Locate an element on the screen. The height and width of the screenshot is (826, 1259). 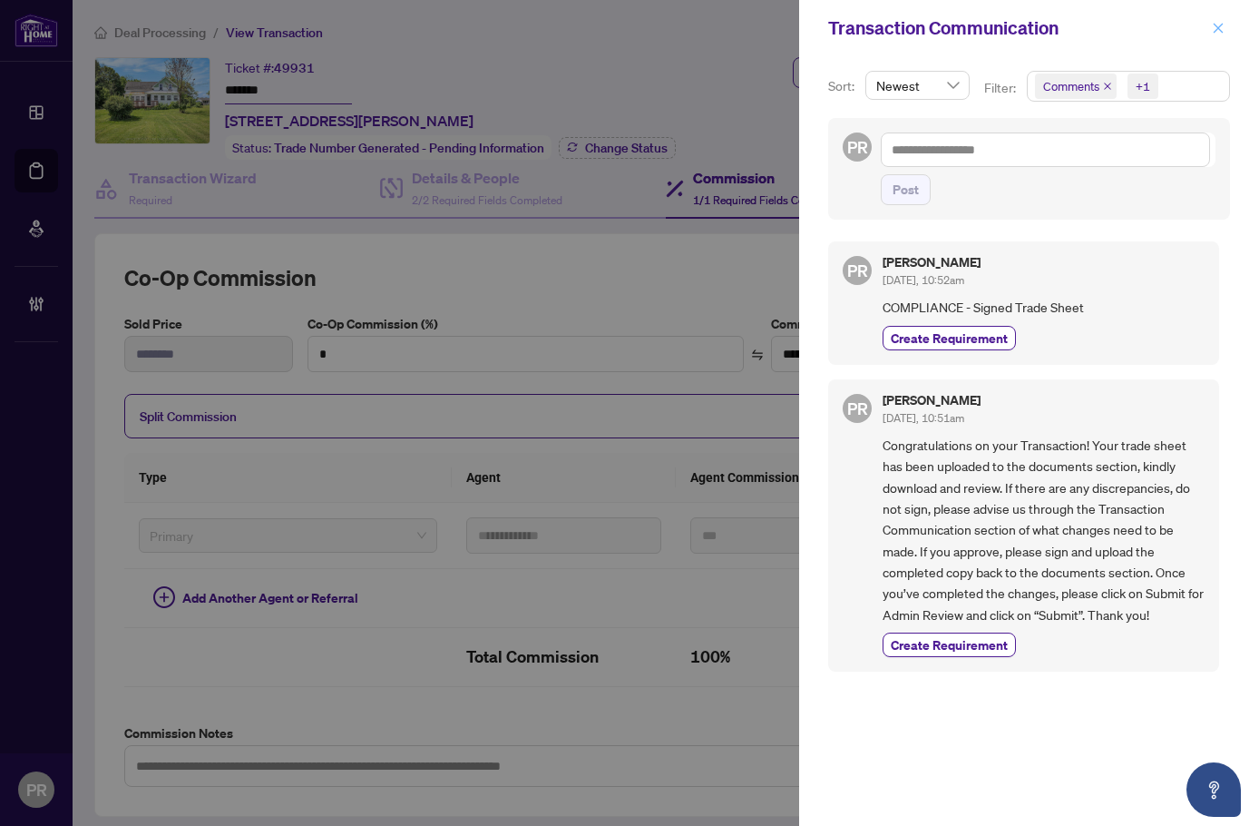
span: COMPLIANCE - Signed Trade Sheet is located at coordinates (1043, 307).